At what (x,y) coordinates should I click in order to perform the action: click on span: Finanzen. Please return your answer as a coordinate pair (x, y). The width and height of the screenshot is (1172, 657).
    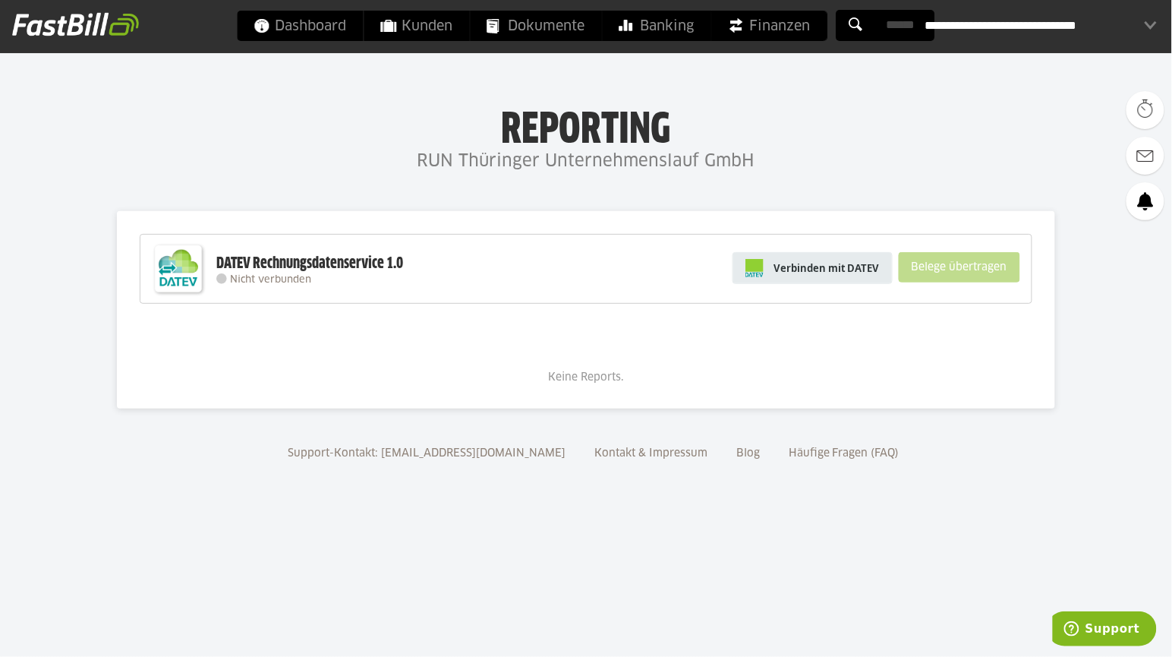
    Looking at the image, I should click on (770, 26).